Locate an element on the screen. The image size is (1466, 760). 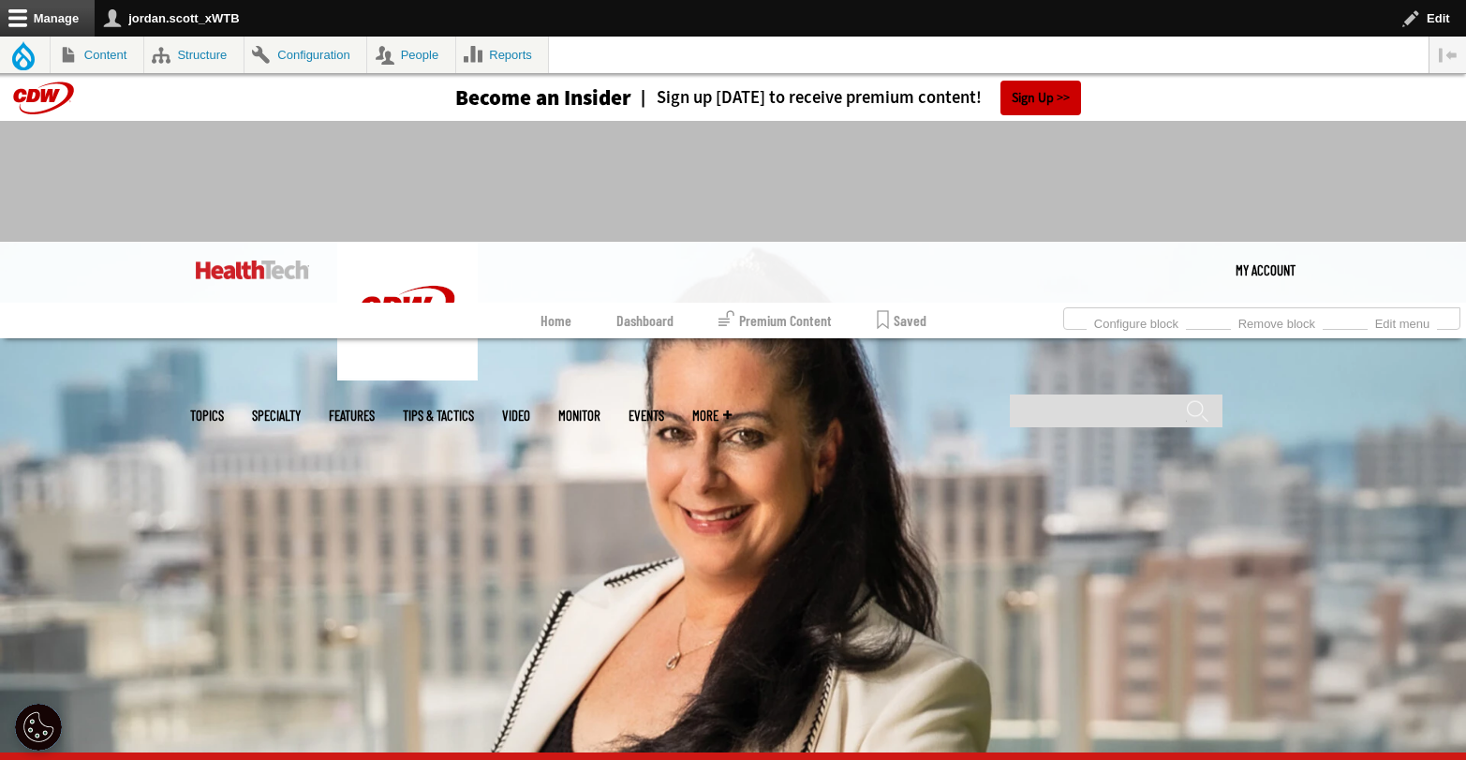
span: Topics is located at coordinates (207, 415).